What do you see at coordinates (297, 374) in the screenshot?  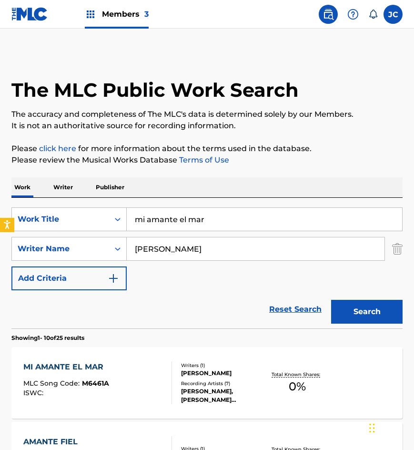 I see `p: Total Known Shares:` at bounding box center [297, 374].